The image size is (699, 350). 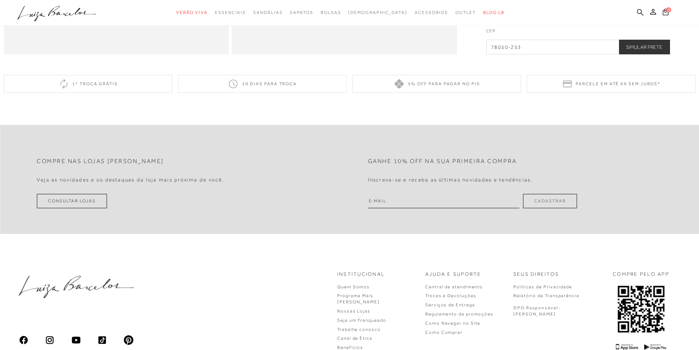 I want to click on p: Seus Direitos, so click(x=536, y=274).